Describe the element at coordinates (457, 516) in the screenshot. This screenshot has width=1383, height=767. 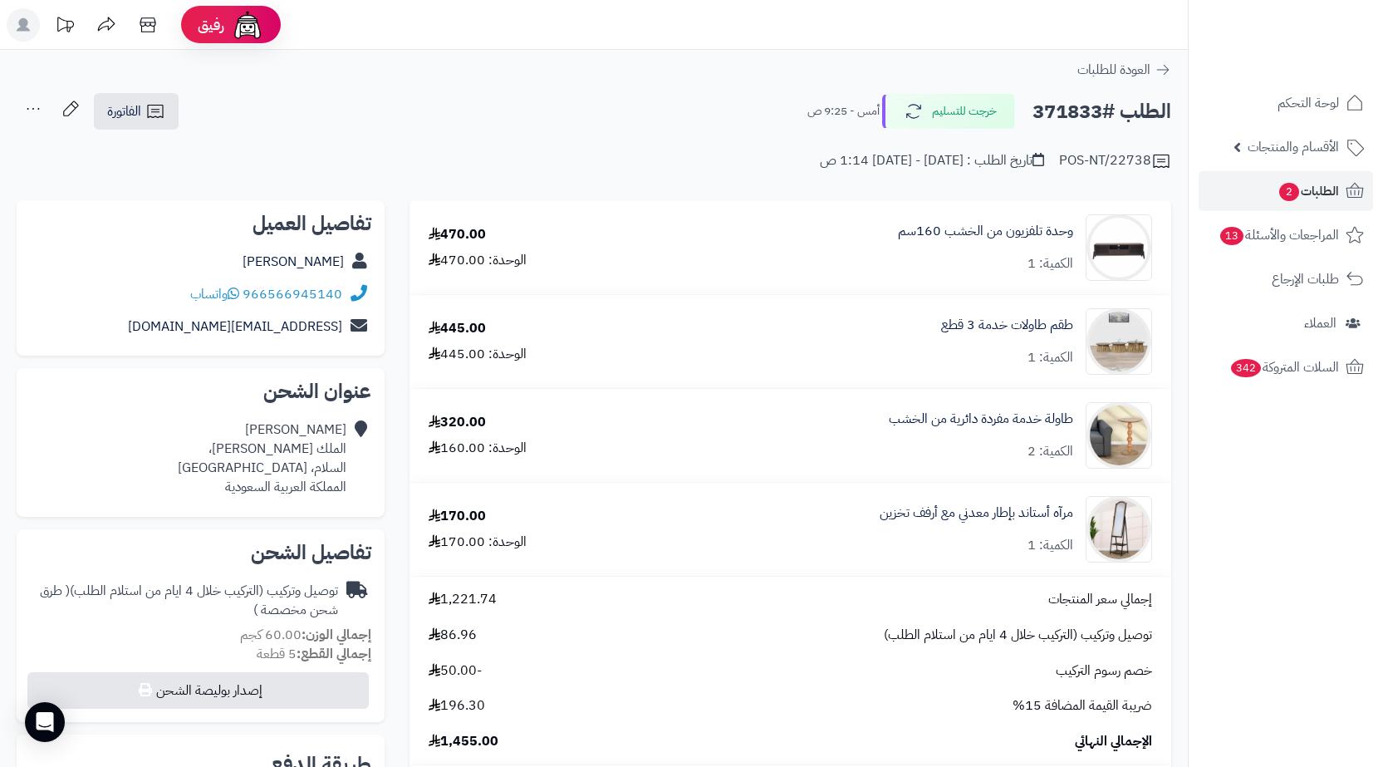
I see `div: 170.00` at that location.